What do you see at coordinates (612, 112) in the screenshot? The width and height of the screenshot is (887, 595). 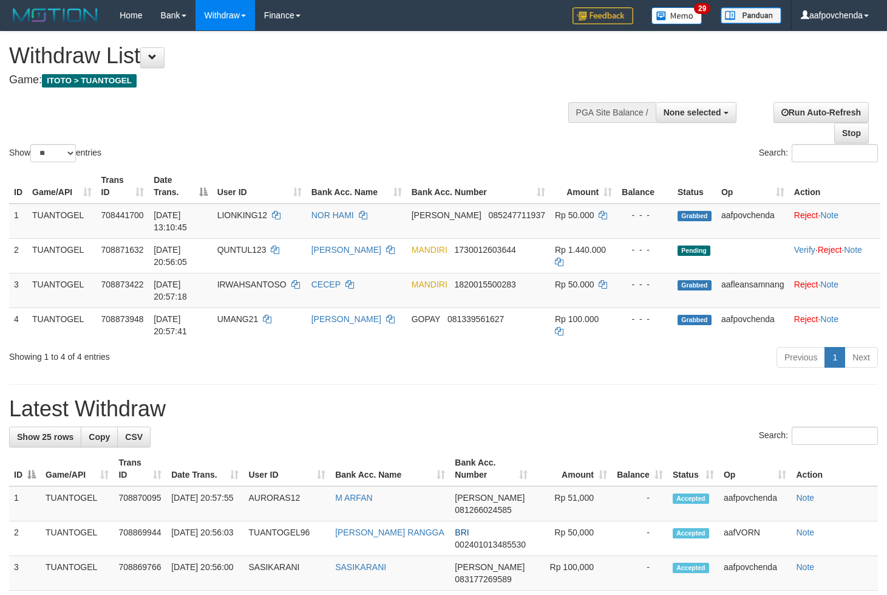 I see `div: PGA Site Balance /` at bounding box center [612, 112].